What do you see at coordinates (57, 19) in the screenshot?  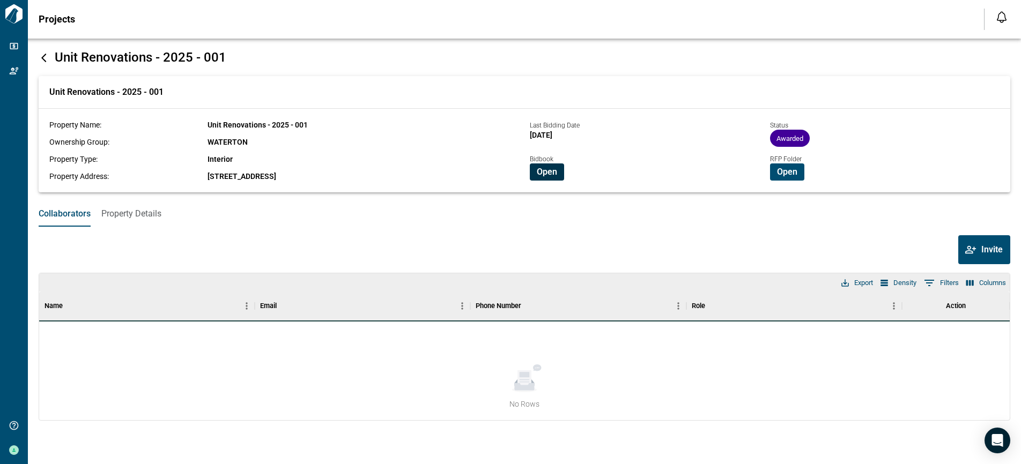 I see `span: Projects` at bounding box center [57, 19].